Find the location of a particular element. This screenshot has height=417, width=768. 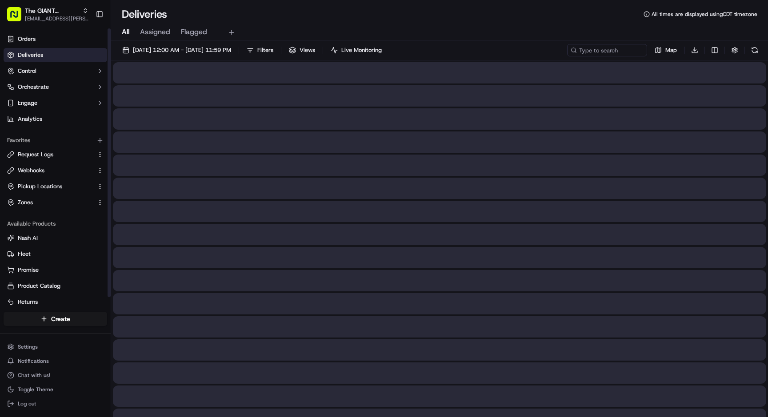

a: Product Catalog is located at coordinates (55, 286).